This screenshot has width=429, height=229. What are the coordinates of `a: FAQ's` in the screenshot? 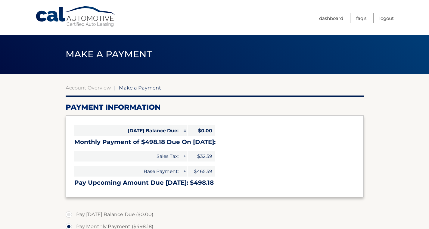 It's located at (362, 18).